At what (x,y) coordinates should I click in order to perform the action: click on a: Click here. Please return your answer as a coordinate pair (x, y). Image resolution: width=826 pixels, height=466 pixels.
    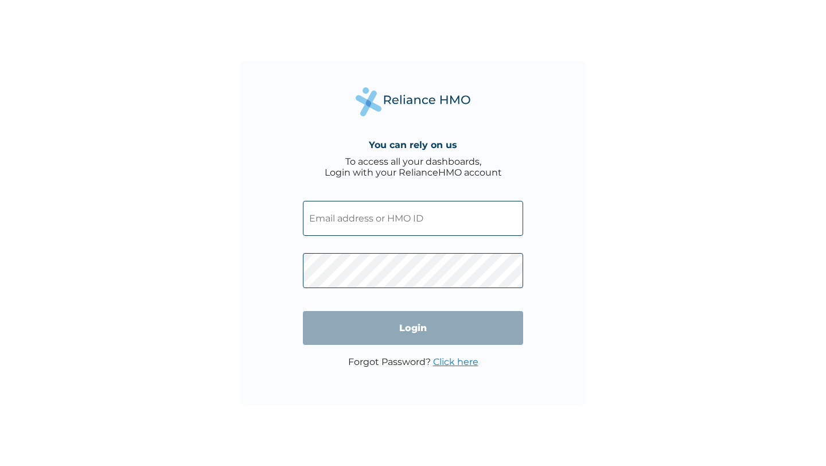
    Looking at the image, I should click on (456, 361).